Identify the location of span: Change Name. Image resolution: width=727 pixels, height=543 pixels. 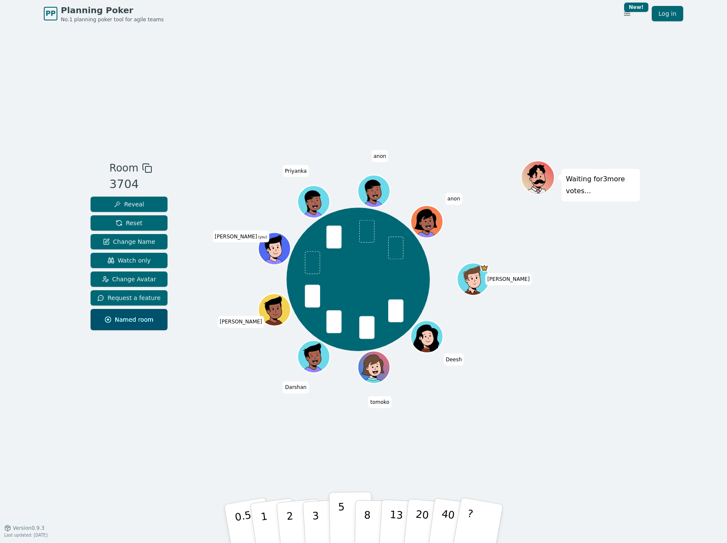
(129, 241).